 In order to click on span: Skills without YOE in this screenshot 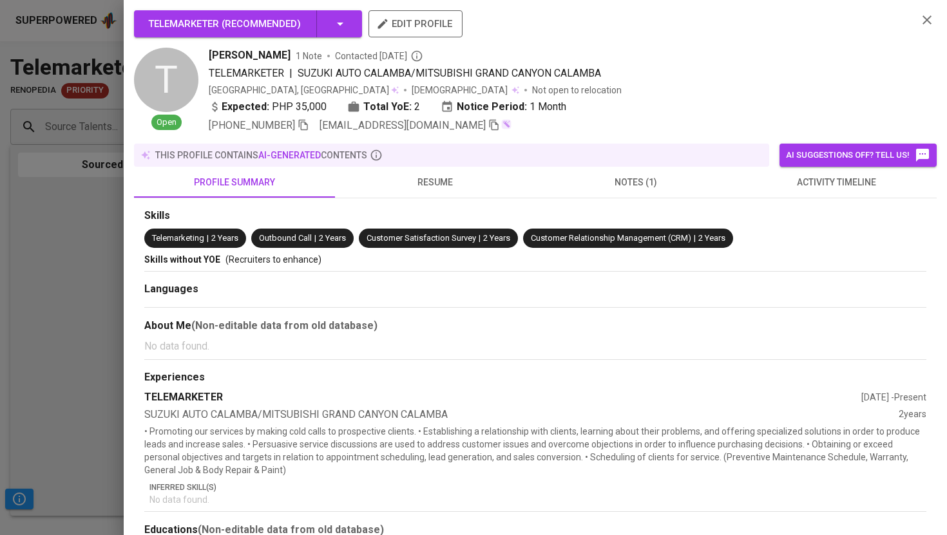, I will do `click(182, 260)`.